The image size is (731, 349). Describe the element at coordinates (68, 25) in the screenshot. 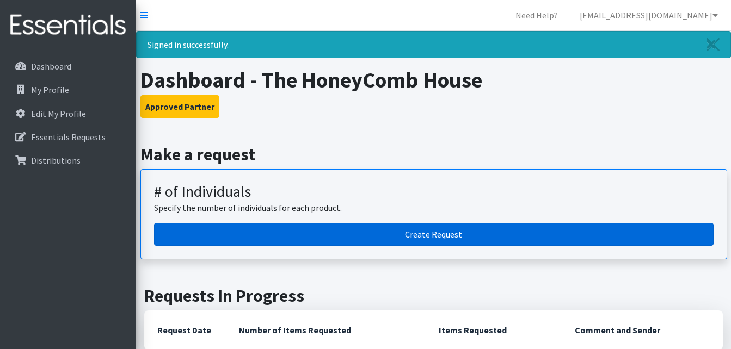

I see `img: HumanEssentials` at that location.